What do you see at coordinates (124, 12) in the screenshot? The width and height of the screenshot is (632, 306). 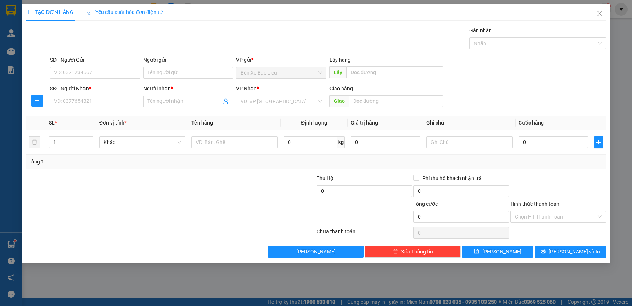 I see `span: Yêu cầu xuất hóa đơn điện tử` at bounding box center [124, 12].